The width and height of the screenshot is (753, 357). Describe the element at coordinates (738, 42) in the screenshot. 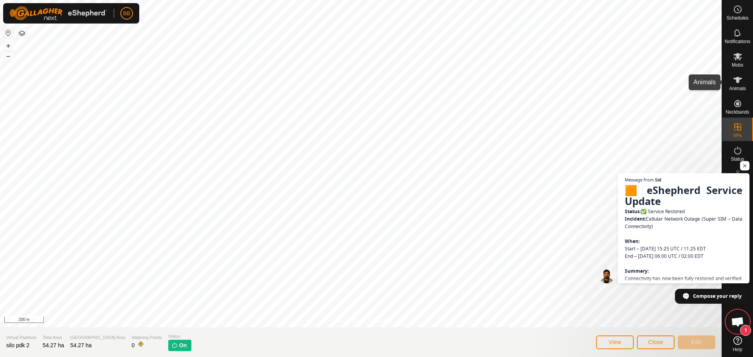

I see `span: Notifications` at that location.